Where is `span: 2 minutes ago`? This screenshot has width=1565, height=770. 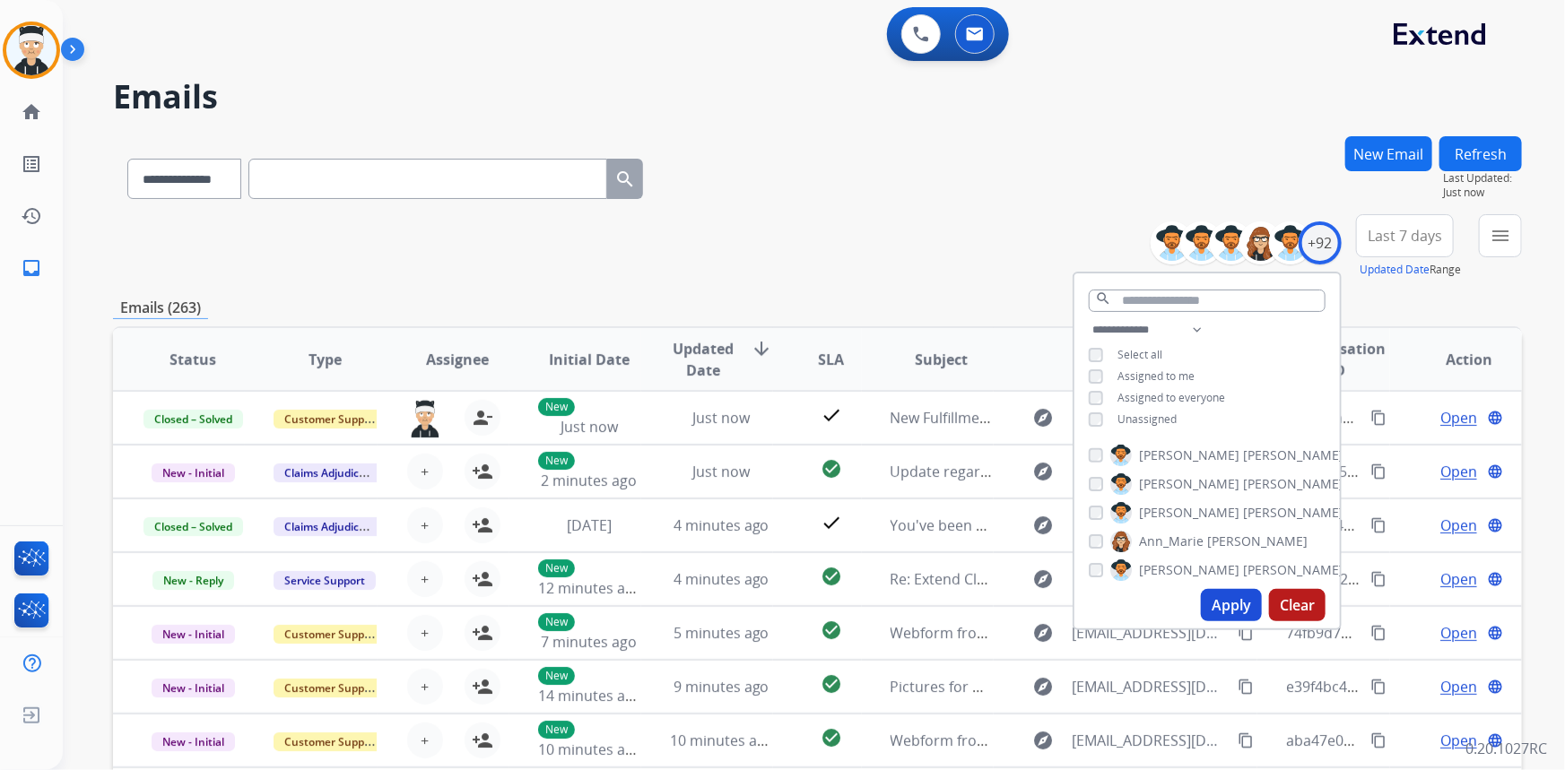 span: 2 minutes ago is located at coordinates (588, 481).